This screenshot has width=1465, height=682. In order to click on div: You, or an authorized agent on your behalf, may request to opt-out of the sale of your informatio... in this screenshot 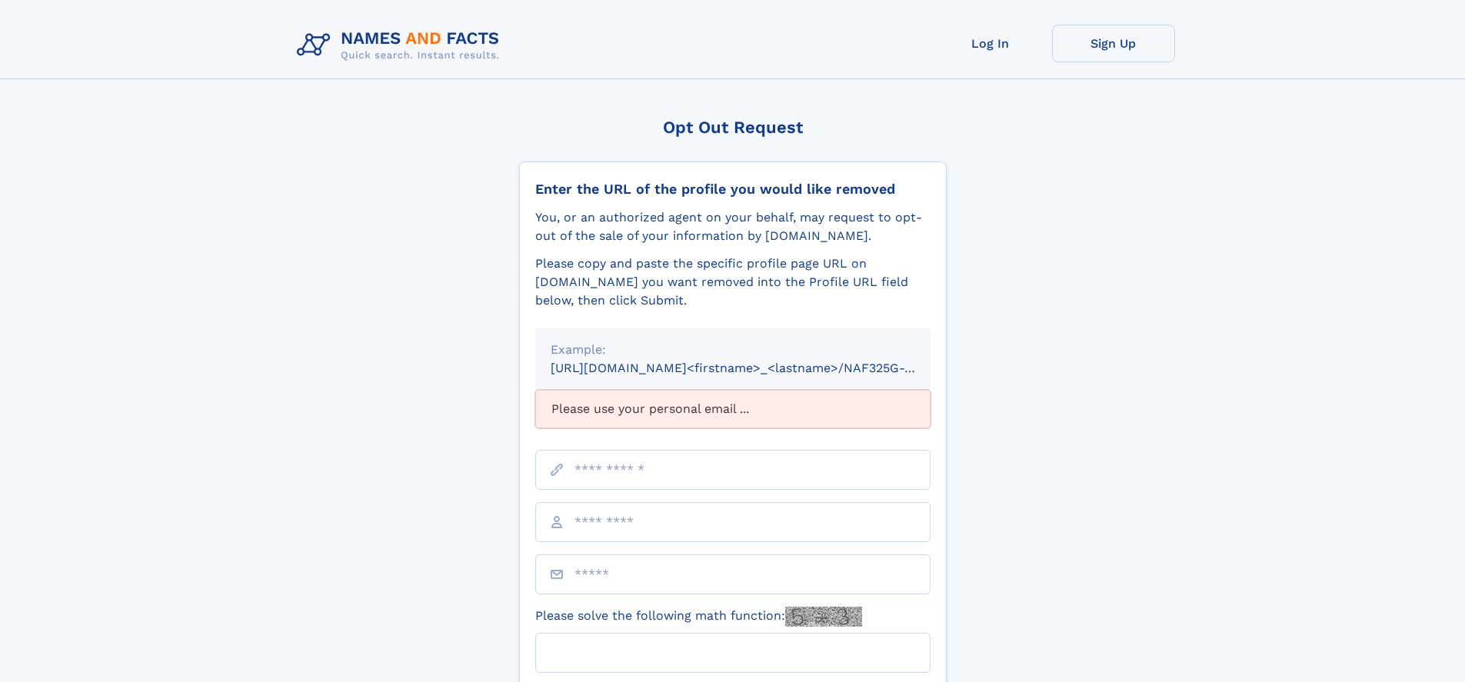, I will do `click(733, 227)`.